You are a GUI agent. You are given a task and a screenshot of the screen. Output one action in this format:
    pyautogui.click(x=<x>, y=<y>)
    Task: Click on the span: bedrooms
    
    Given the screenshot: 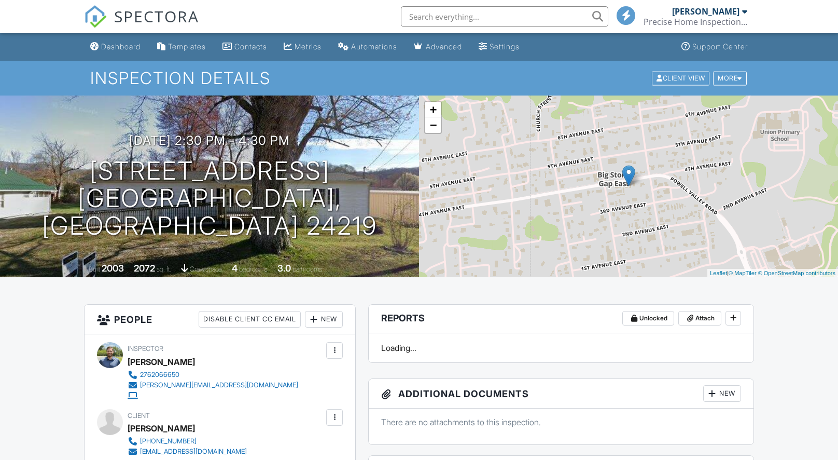 What is the action you would take?
    pyautogui.click(x=253, y=269)
    